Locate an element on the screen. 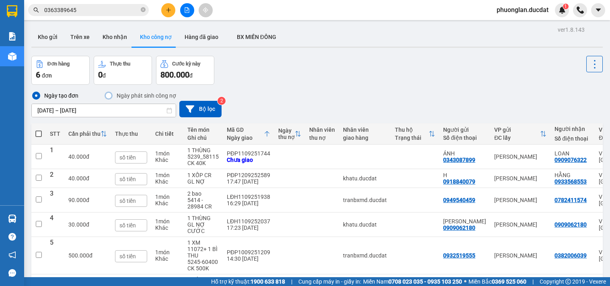 The height and width of the screenshot is (286, 610). div: 1 XỐP CR is located at coordinates (203, 175).